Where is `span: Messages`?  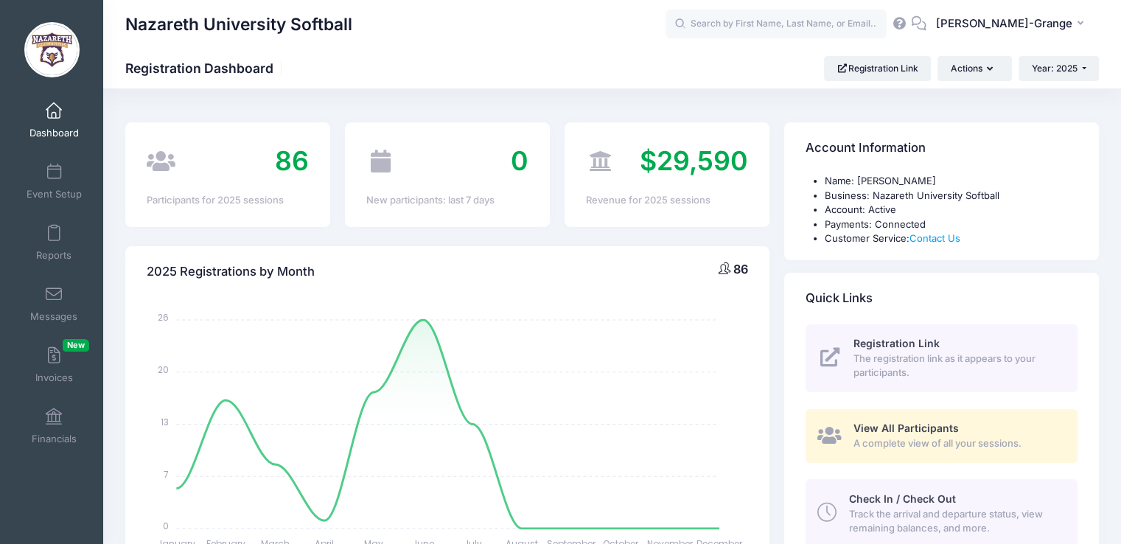
span: Messages is located at coordinates (54, 316).